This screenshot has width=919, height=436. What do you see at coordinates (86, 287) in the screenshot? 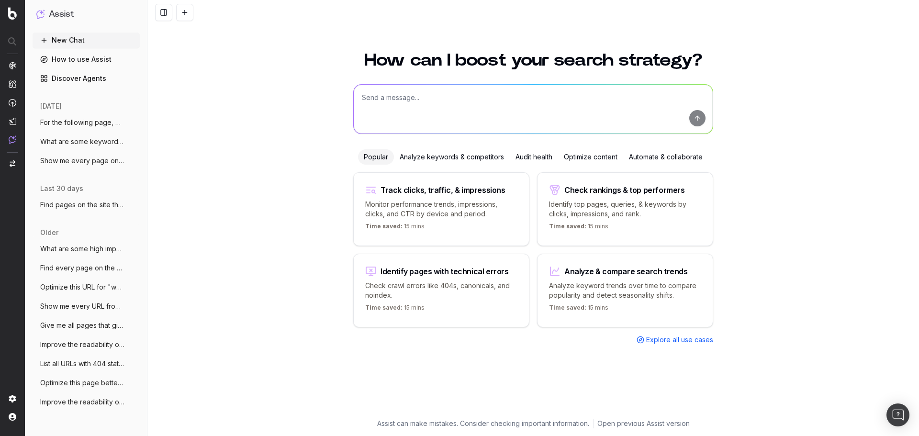
I see `button: Optimize this URL for "what is bookkeepi` at bounding box center [86, 287].